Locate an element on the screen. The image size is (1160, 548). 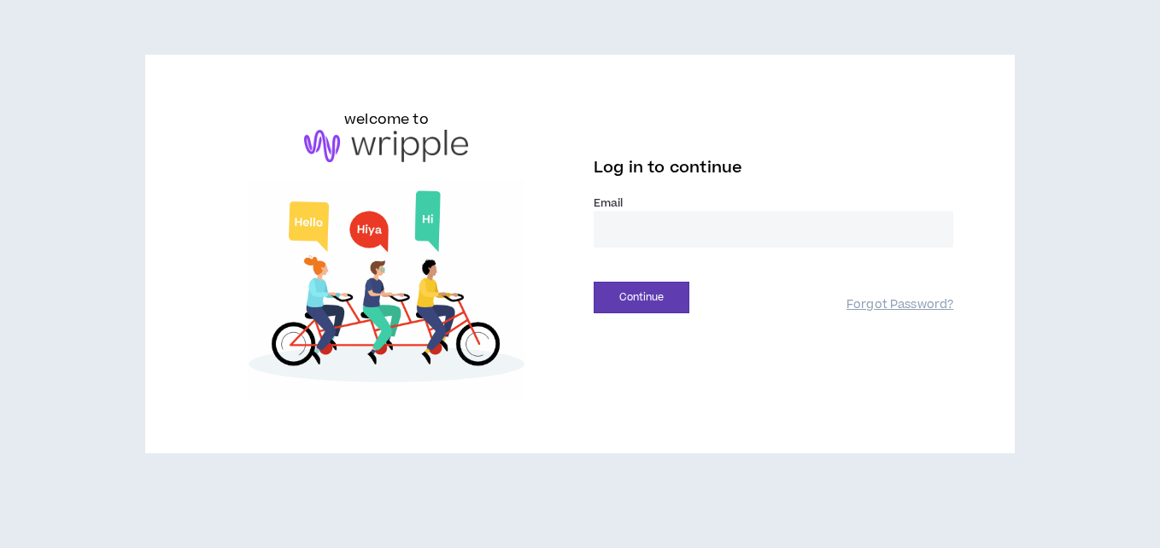
img: Welcome to Wripple is located at coordinates (386, 289).